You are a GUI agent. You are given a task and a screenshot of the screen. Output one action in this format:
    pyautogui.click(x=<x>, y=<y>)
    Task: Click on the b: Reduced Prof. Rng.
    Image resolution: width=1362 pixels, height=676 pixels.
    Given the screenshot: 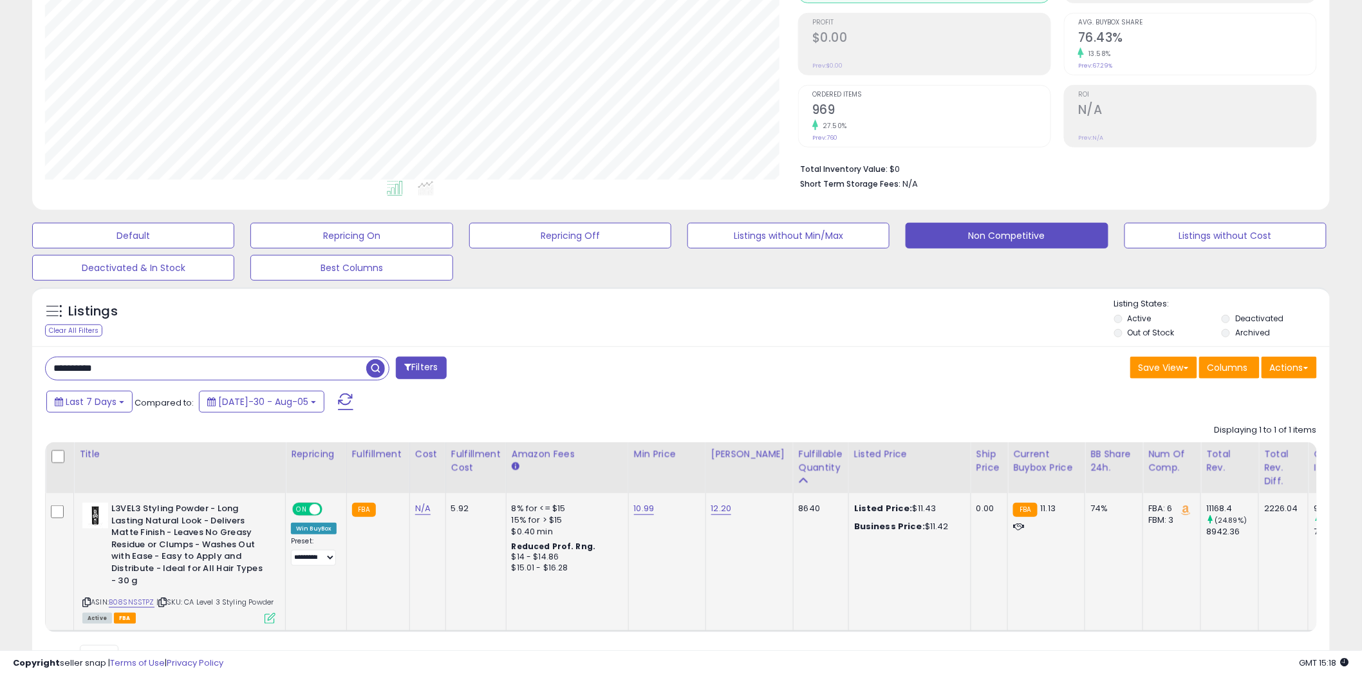 What is the action you would take?
    pyautogui.click(x=553, y=546)
    